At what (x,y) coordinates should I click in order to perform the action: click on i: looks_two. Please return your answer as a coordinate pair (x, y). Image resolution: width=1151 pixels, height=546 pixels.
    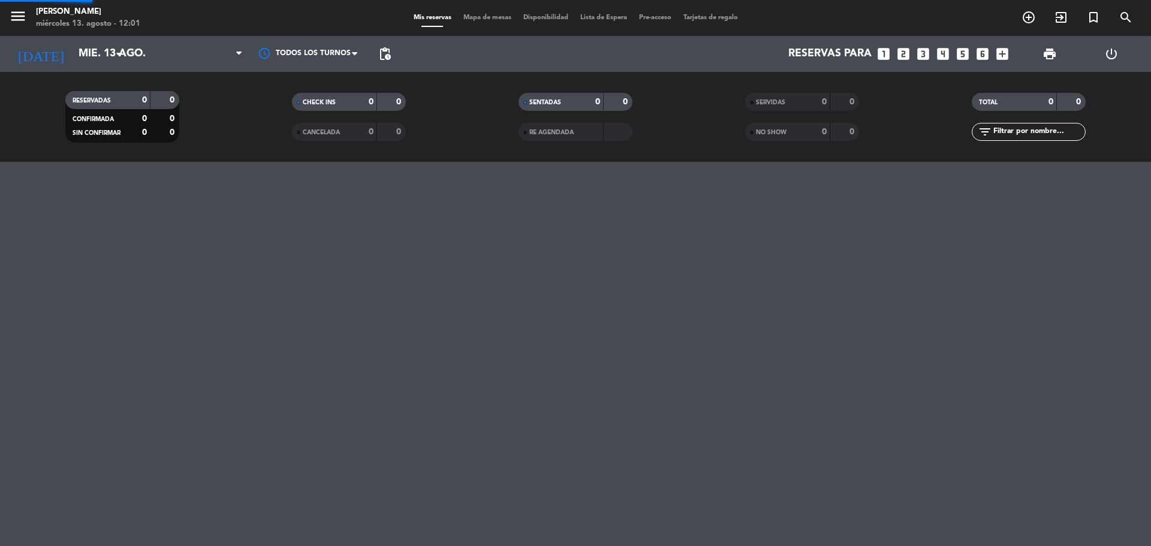
    Looking at the image, I should click on (904, 54).